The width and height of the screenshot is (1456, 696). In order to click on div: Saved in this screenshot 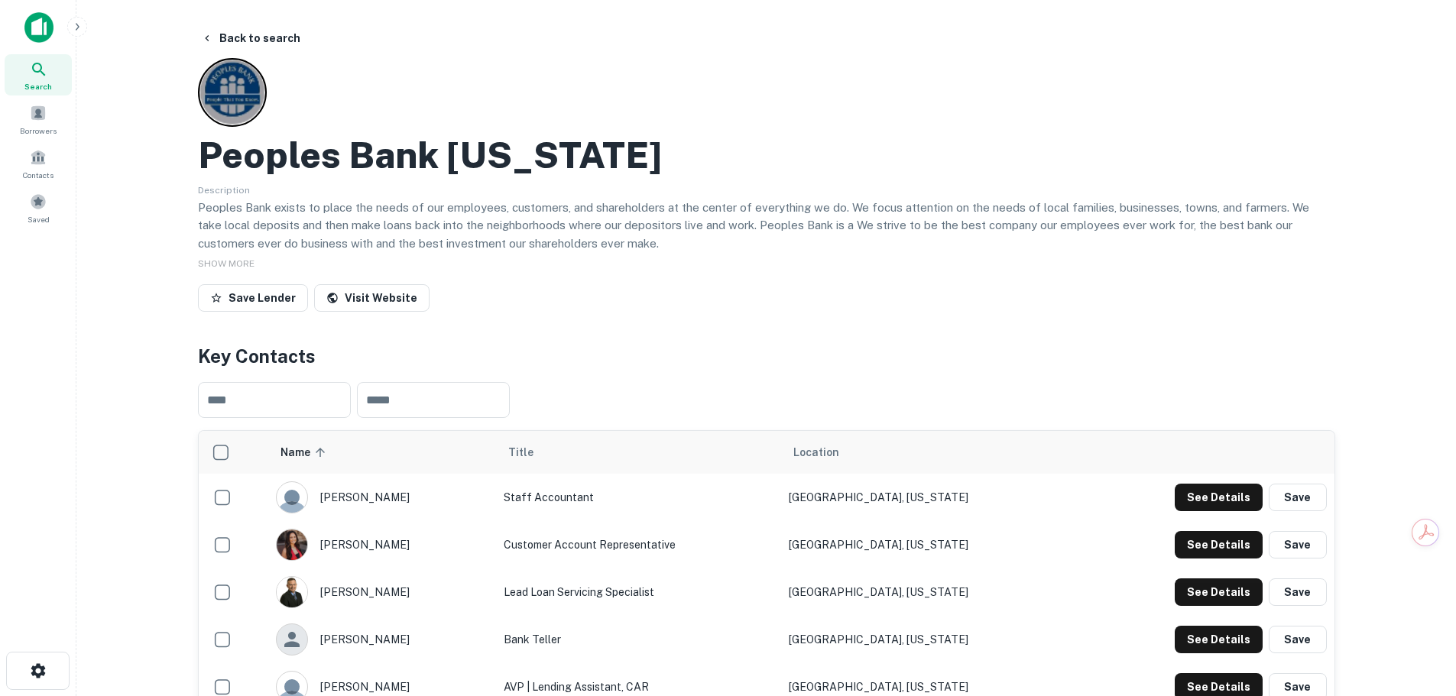, I will do `click(38, 208)`.